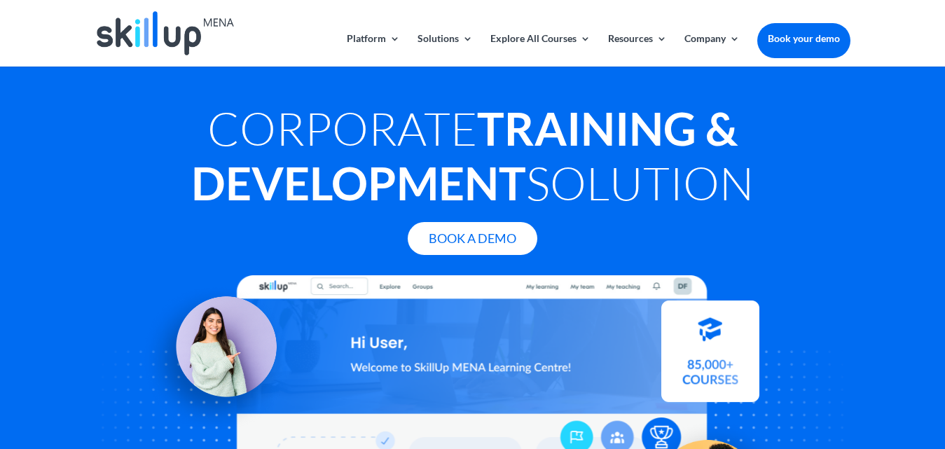 This screenshot has height=449, width=945. What do you see at coordinates (472, 238) in the screenshot?
I see `a: Book A Demo` at bounding box center [472, 238].